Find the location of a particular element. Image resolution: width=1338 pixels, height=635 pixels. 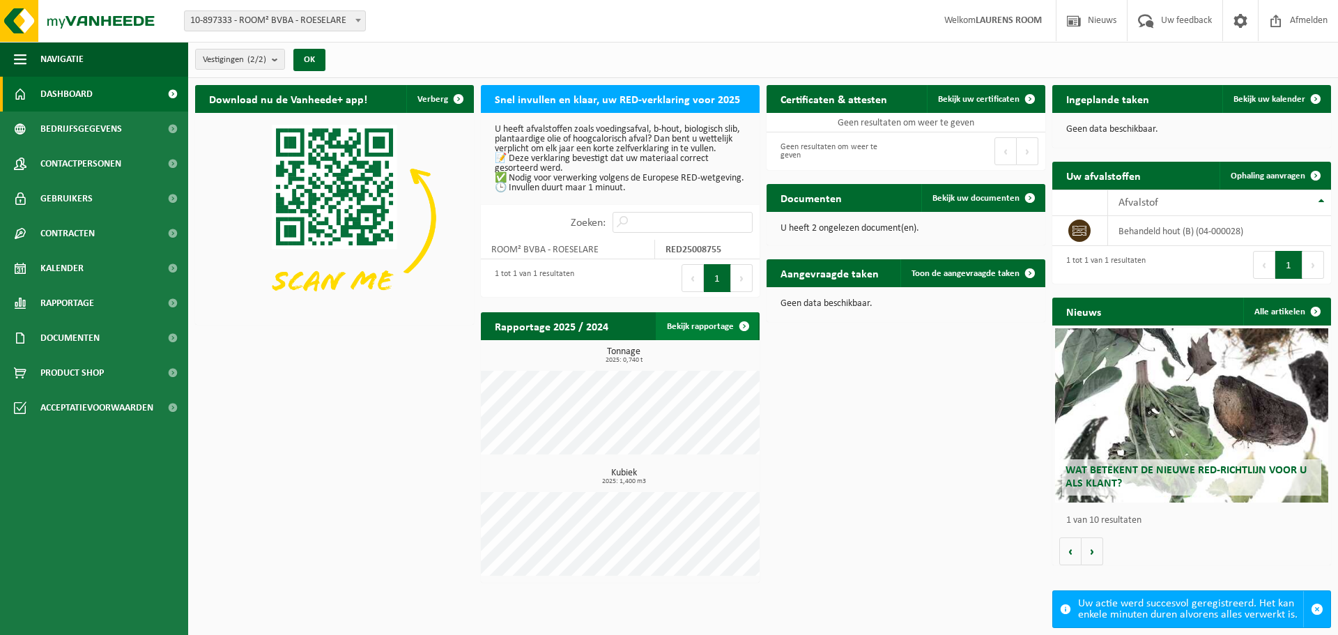

a: Bekijk uw kalender is located at coordinates (1276, 99).